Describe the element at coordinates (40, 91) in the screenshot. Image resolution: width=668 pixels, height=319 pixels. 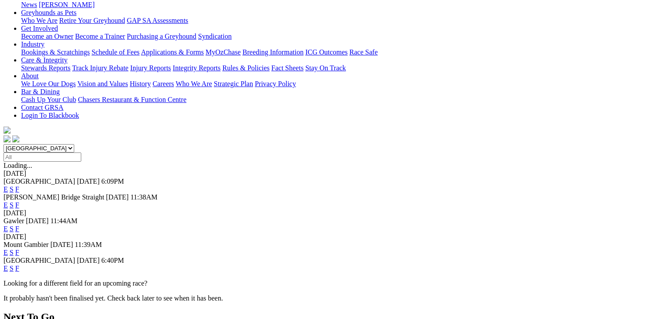
I see `a: Bar & Dining` at that location.